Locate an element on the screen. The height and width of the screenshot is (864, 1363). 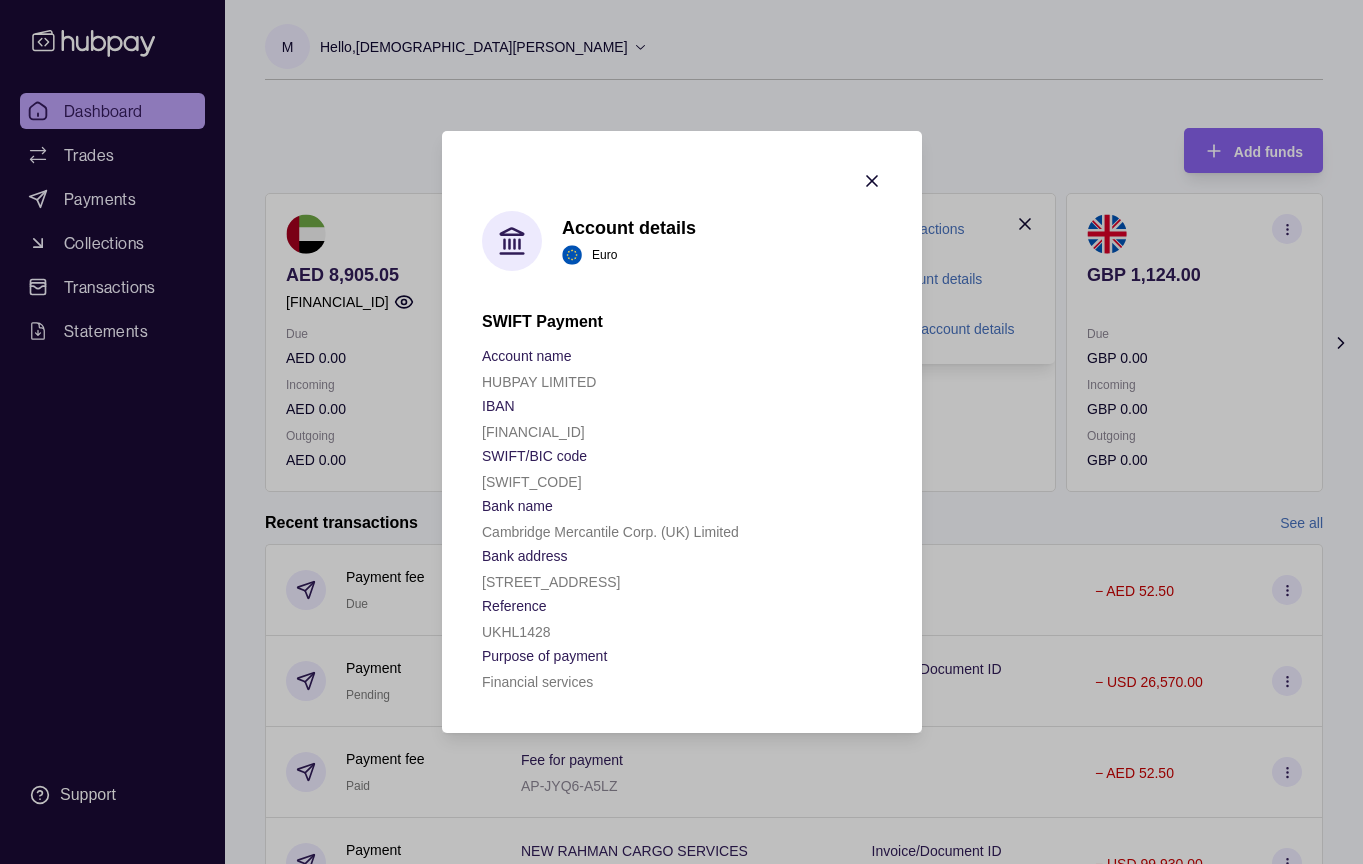
img: eu is located at coordinates (572, 255).